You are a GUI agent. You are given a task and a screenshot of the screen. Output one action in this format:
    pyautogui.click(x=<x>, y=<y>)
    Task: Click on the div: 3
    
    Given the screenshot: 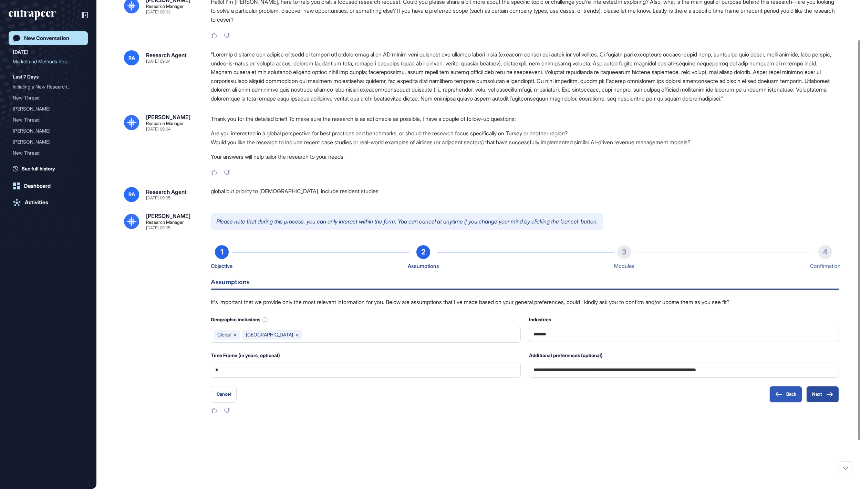 What is the action you would take?
    pyautogui.click(x=624, y=252)
    